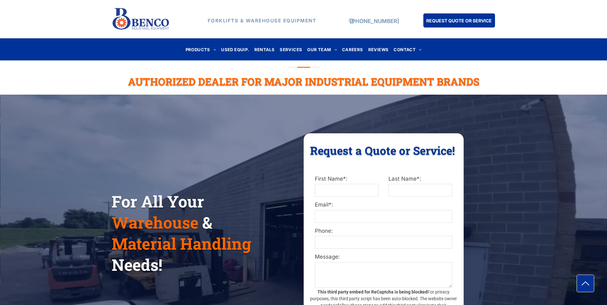 This screenshot has height=305, width=607. I want to click on strong: FORKLIFTS & WAREHOUSE EQUIPMENT, so click(262, 20).